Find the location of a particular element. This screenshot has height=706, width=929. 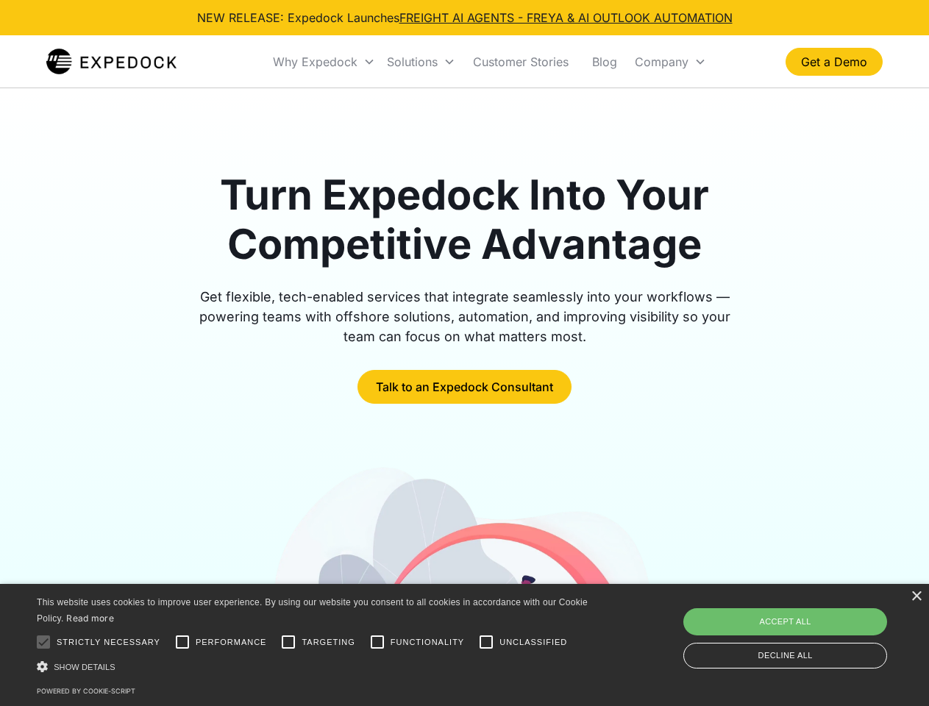

div: Get flexible, tech-enabled services that integrate seamlessly into your workflows — powering team... is located at coordinates (465, 316).